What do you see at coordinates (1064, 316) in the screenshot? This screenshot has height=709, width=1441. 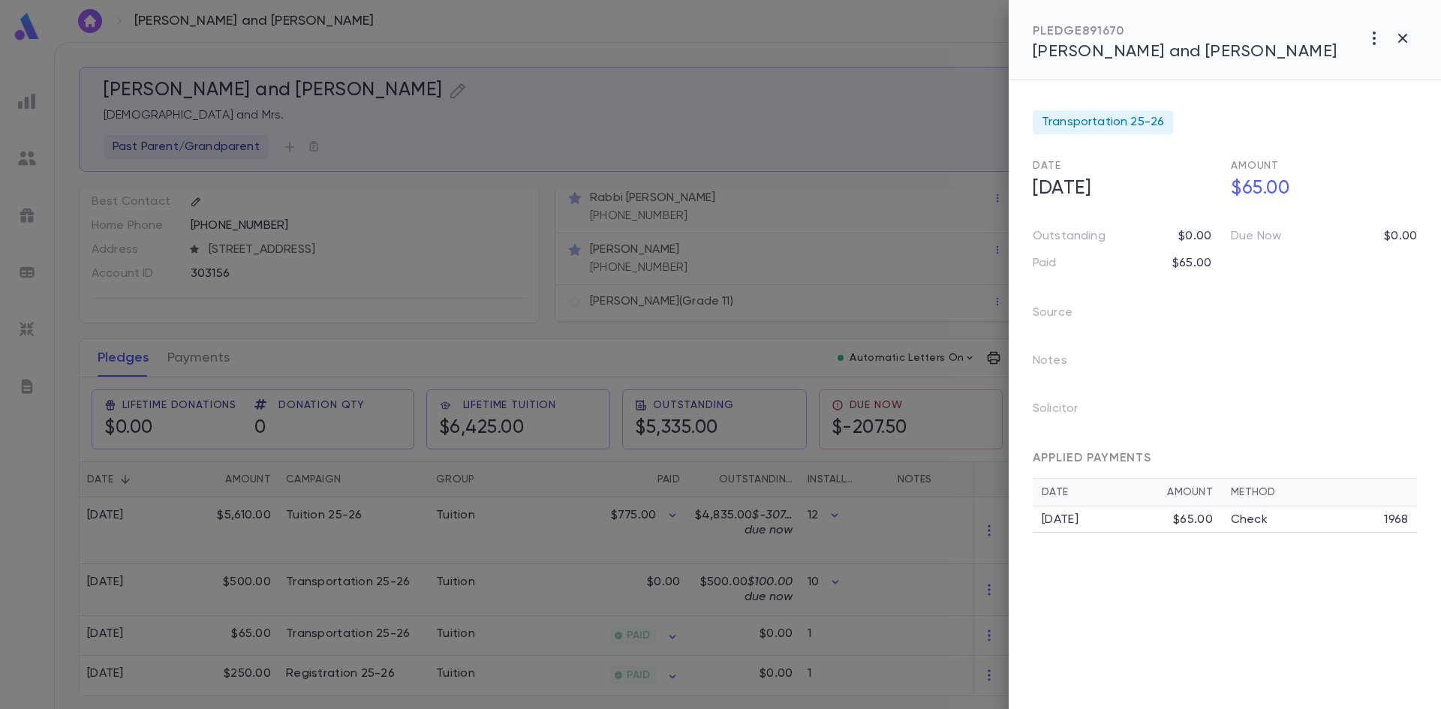 I see `p: Source` at bounding box center [1064, 316].